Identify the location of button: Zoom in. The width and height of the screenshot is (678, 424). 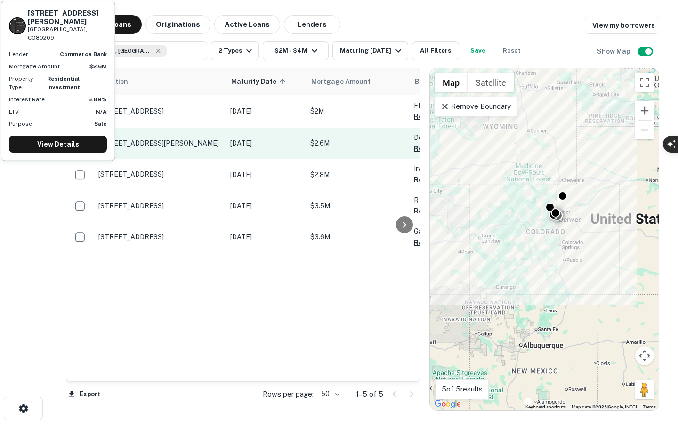
(645, 111).